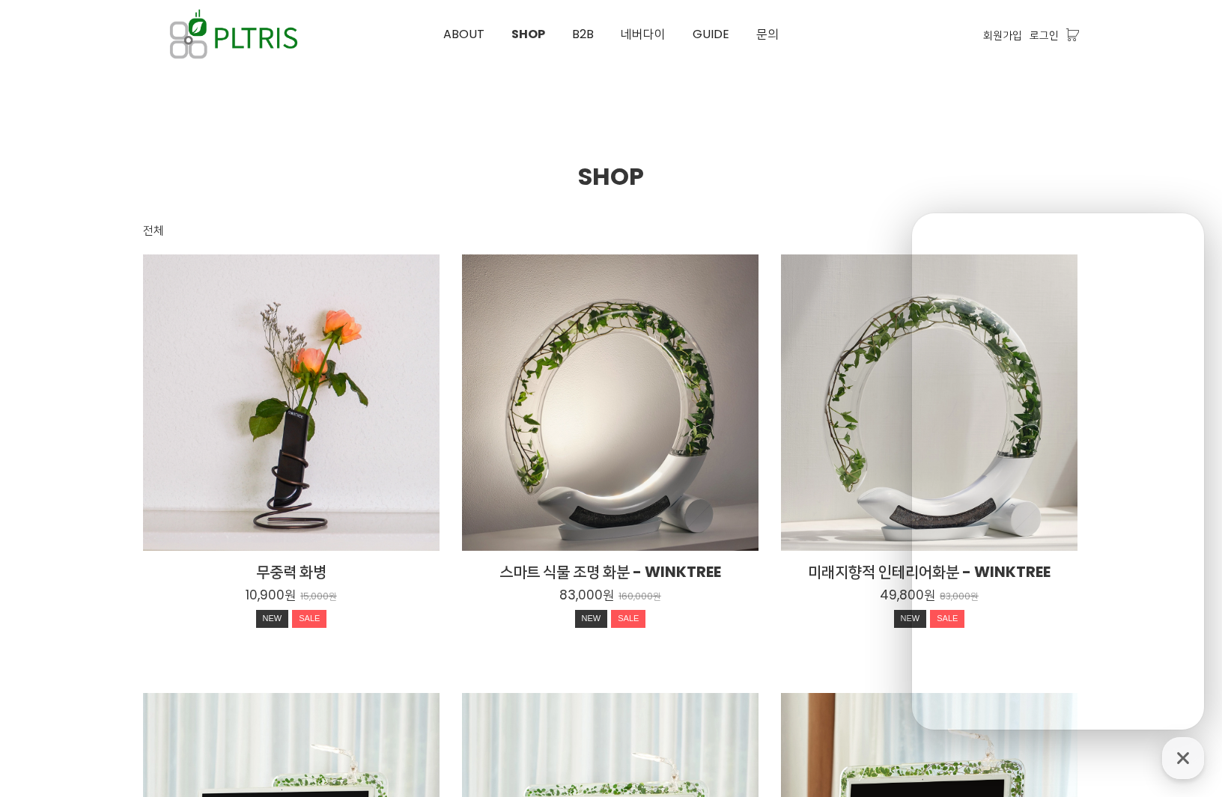  What do you see at coordinates (153, 231) in the screenshot?
I see `div: 전체` at bounding box center [153, 231].